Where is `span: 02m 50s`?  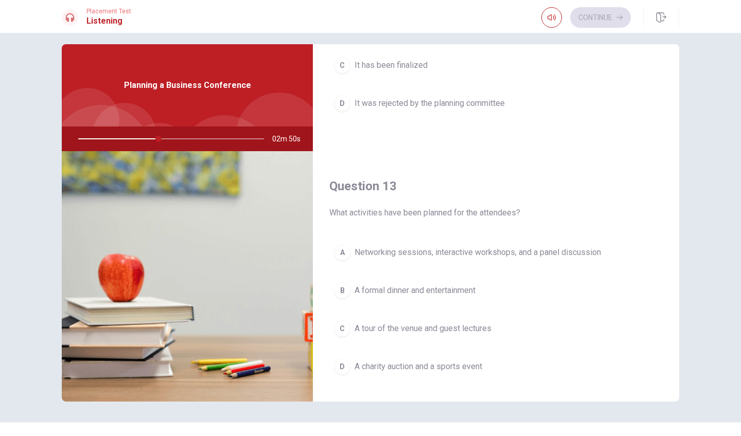 span: 02m 50s is located at coordinates (290, 139).